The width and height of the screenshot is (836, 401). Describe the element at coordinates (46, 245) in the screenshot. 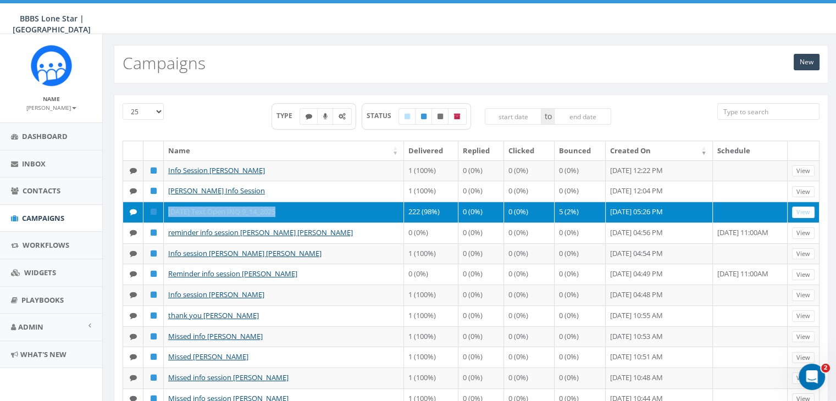

I see `span: Workflows` at that location.